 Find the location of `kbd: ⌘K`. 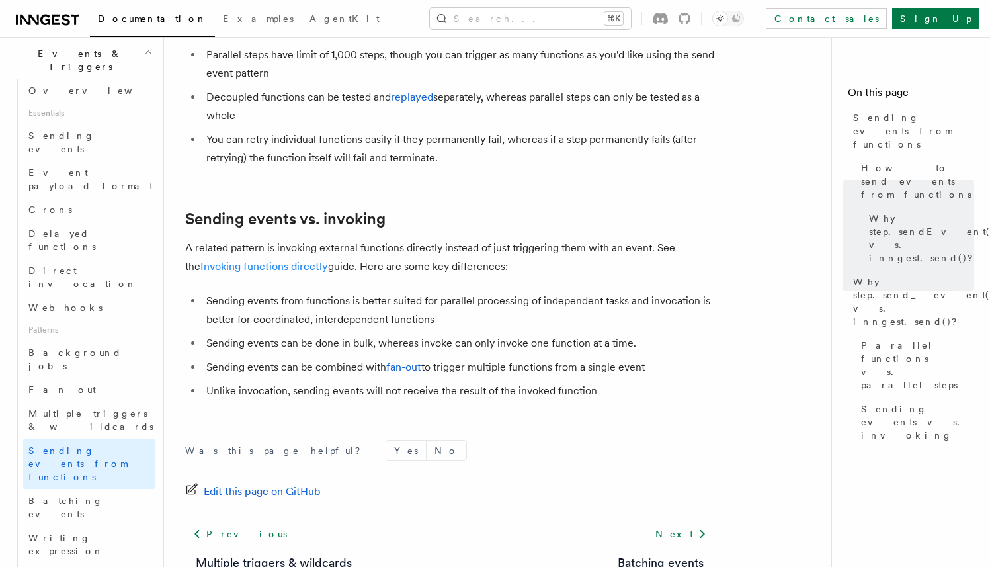

kbd: ⌘K is located at coordinates (614, 19).